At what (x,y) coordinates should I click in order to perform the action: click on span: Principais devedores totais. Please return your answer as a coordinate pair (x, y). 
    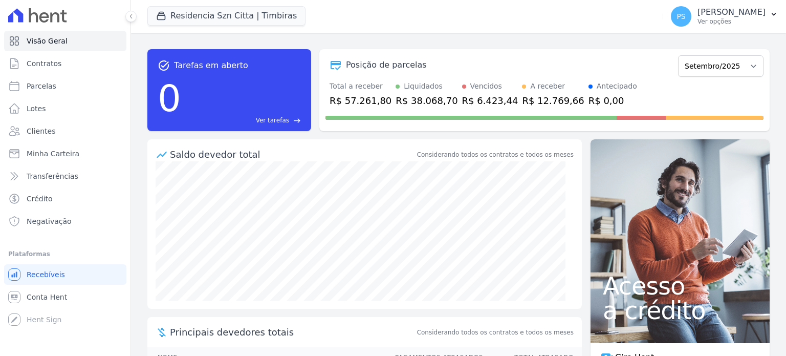
    Looking at the image, I should click on (292, 332).